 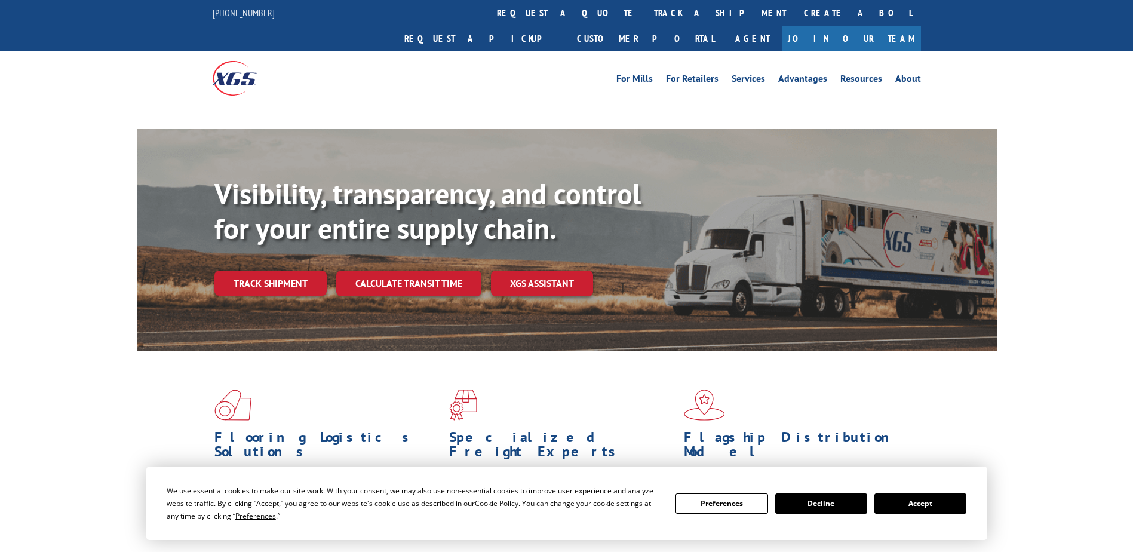 What do you see at coordinates (722, 504) in the screenshot?
I see `button: Preferences` at bounding box center [722, 504].